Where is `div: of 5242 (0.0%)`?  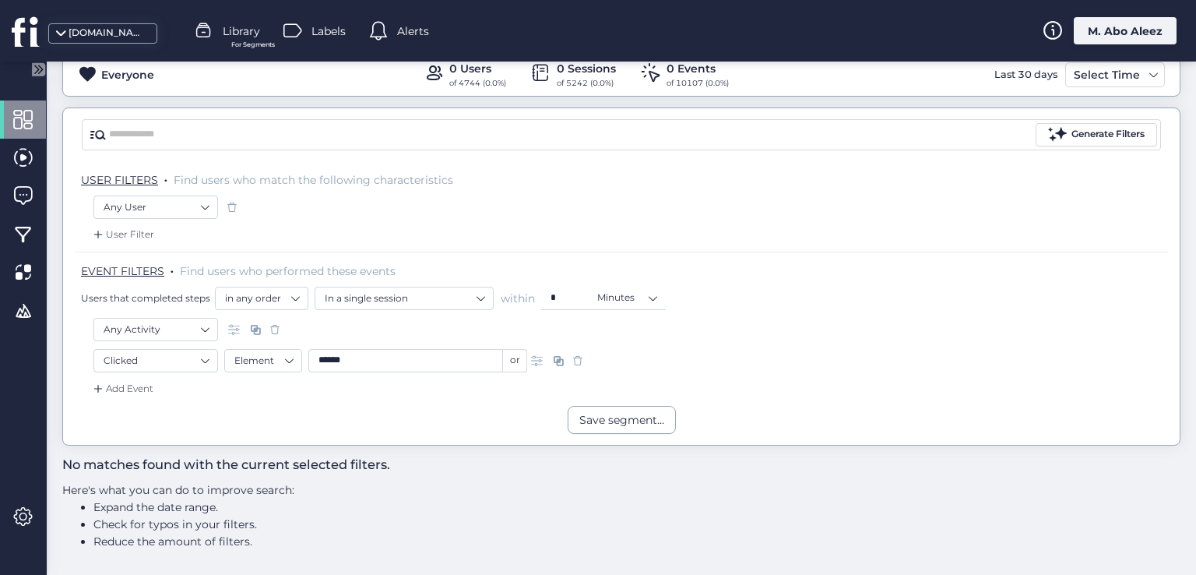 div: of 5242 (0.0%) is located at coordinates (586, 83).